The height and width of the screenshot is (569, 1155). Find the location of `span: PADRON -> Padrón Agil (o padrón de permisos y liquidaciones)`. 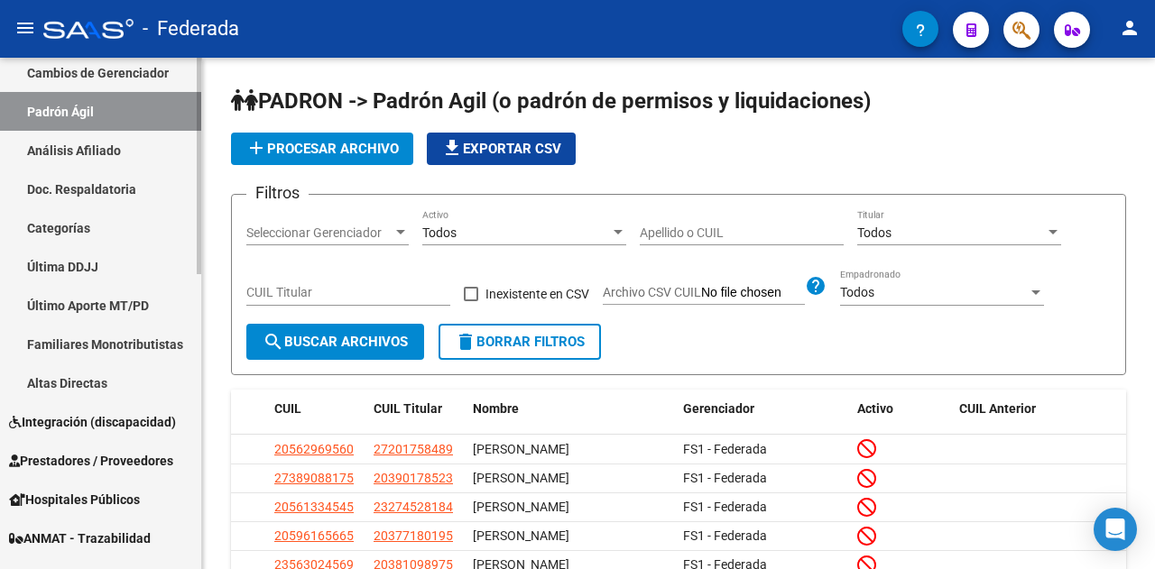

span: PADRON -> Padrón Agil (o padrón de permisos y liquidaciones) is located at coordinates (551, 101).